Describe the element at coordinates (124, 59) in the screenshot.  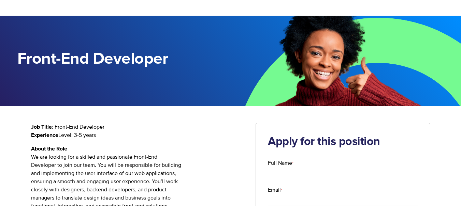
I see `h1: Front-End Developer` at that location.